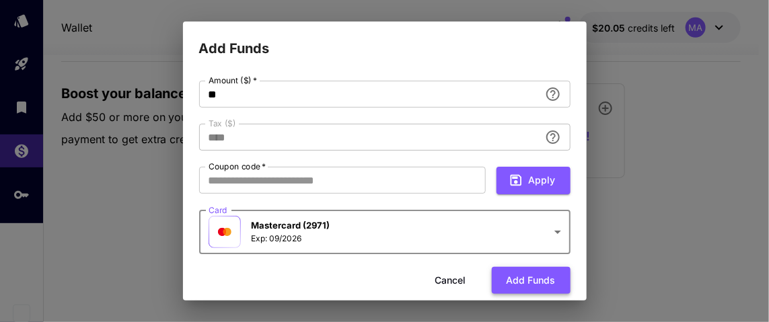  Describe the element at coordinates (385, 40) in the screenshot. I see `h2: Add Funds` at that location.